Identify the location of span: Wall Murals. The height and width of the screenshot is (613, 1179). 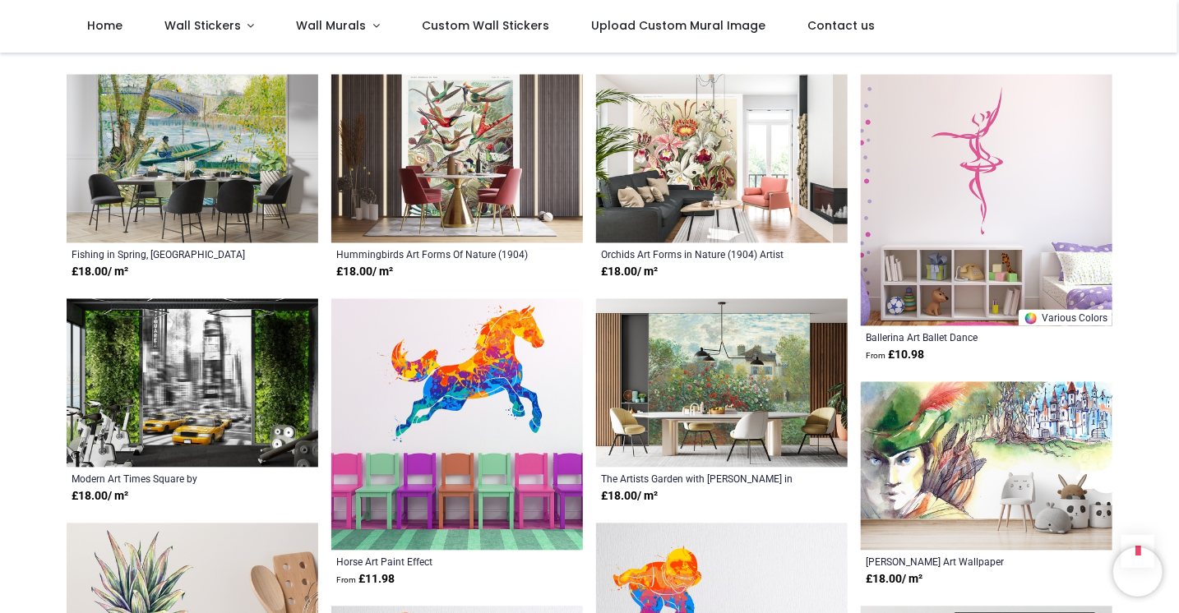
(331, 25).